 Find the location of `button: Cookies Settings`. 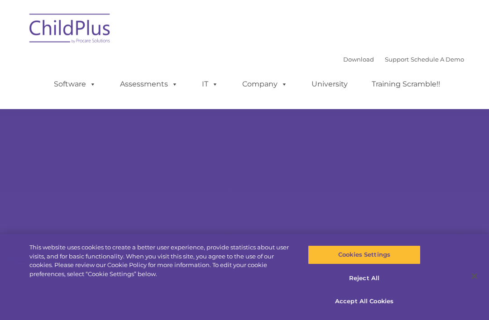

button: Cookies Settings is located at coordinates (364, 255).